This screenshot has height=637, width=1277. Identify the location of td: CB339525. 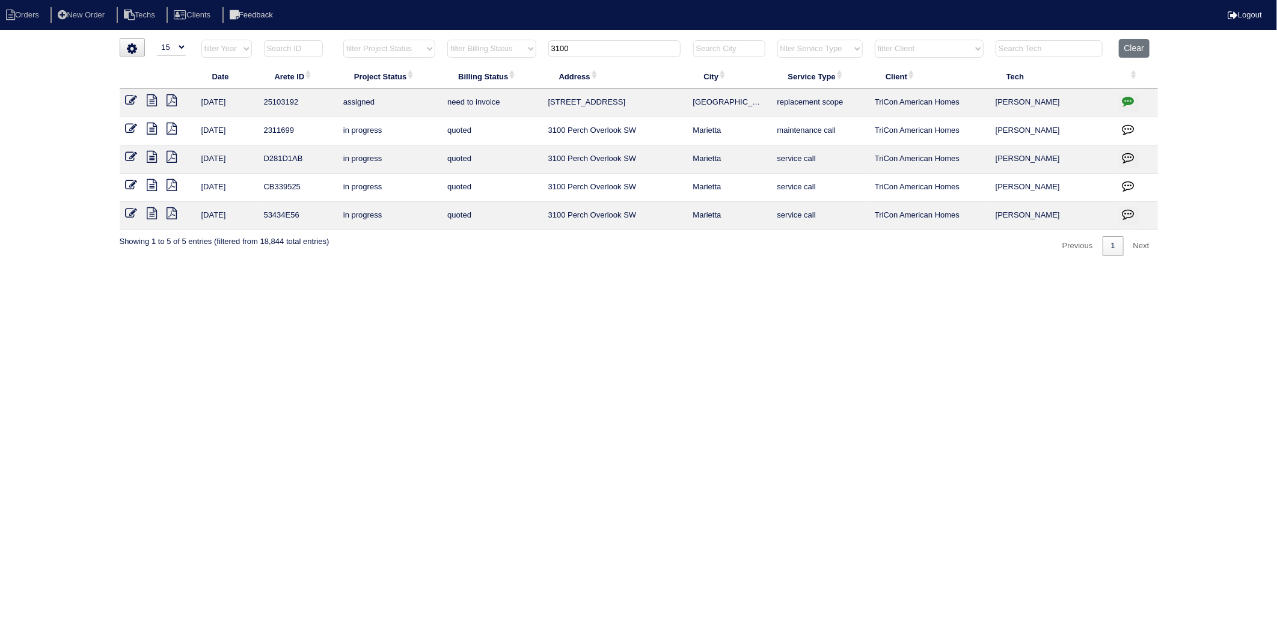
(297, 188).